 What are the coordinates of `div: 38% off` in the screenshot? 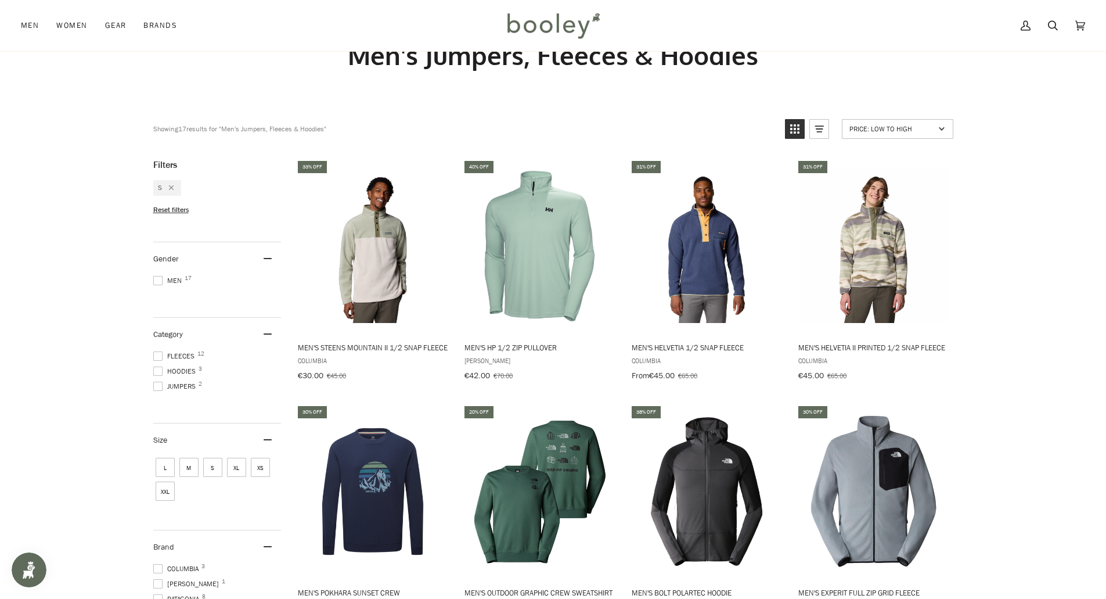 It's located at (646, 412).